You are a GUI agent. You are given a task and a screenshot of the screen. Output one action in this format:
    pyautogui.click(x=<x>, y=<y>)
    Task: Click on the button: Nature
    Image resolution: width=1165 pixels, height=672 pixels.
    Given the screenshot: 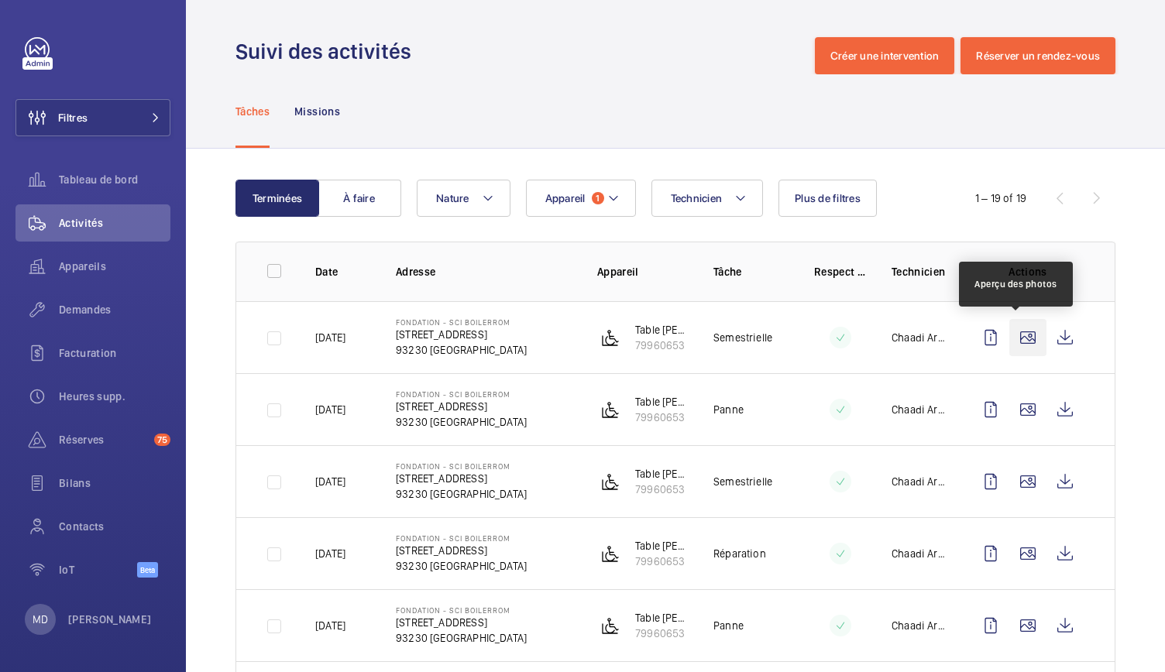 What is the action you would take?
    pyautogui.click(x=463, y=198)
    